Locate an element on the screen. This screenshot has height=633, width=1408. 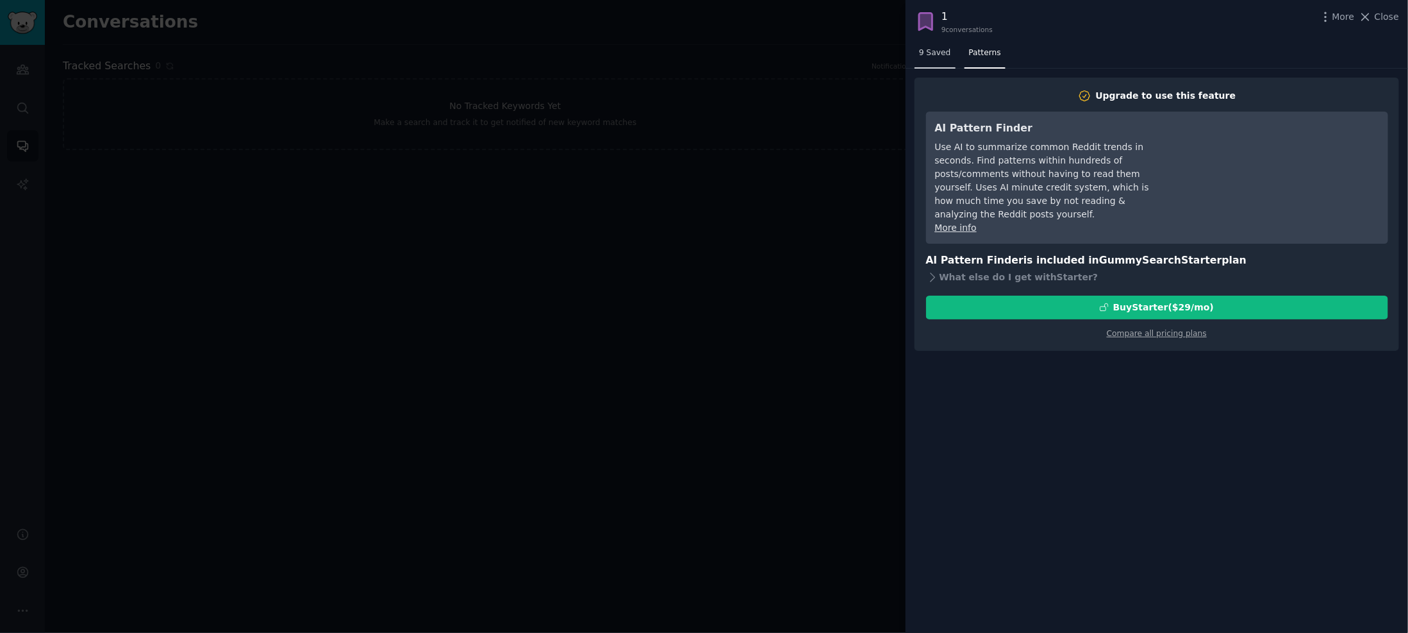
span: More is located at coordinates (1343, 17).